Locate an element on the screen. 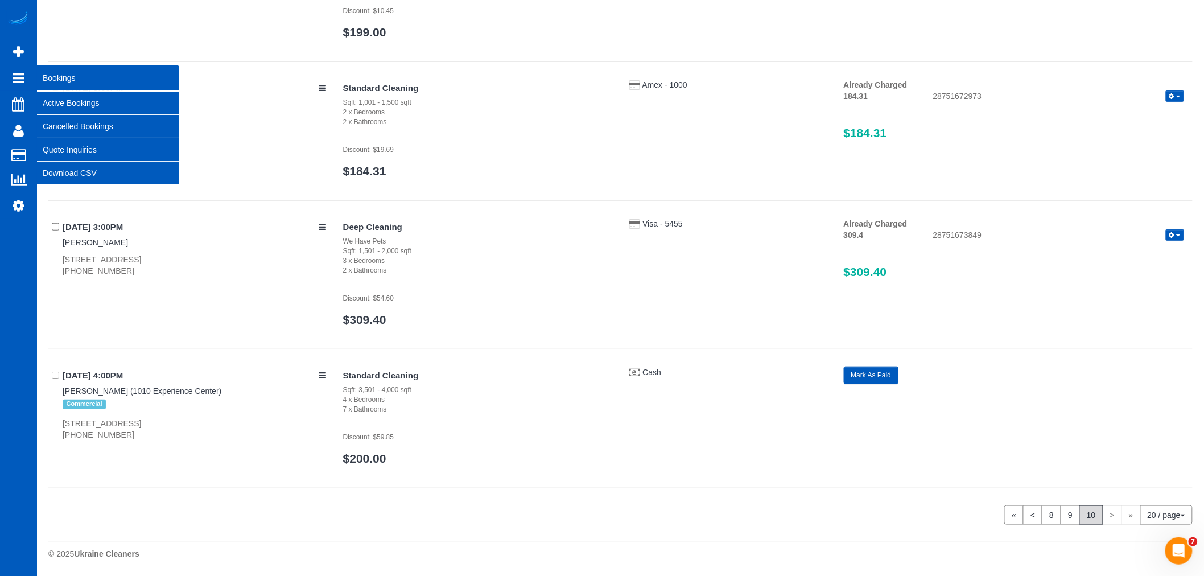  button: 20 / page is located at coordinates (1166, 515).